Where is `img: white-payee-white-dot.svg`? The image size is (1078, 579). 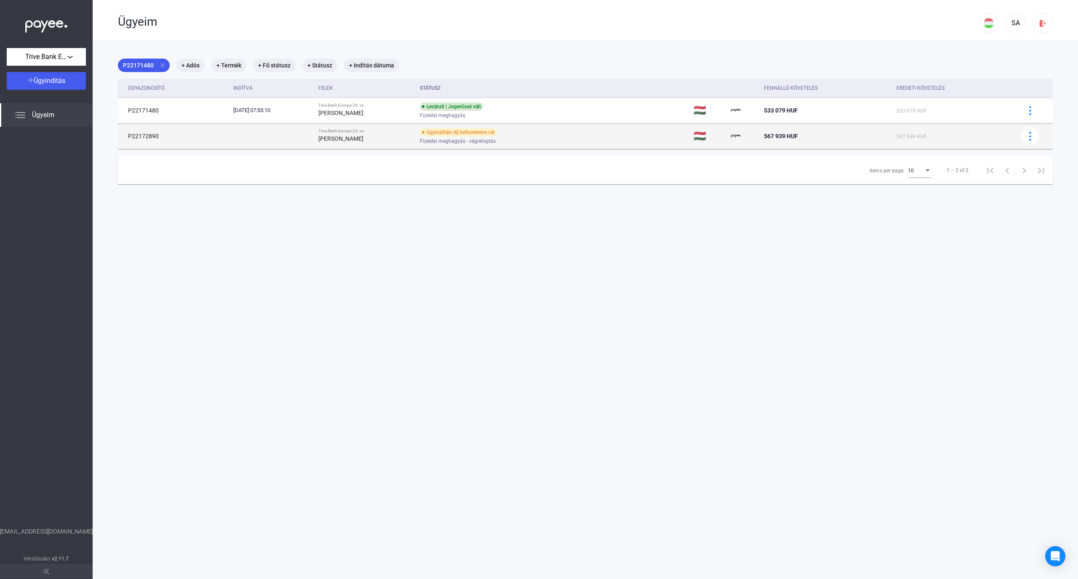
img: white-payee-white-dot.svg is located at coordinates (46, 24).